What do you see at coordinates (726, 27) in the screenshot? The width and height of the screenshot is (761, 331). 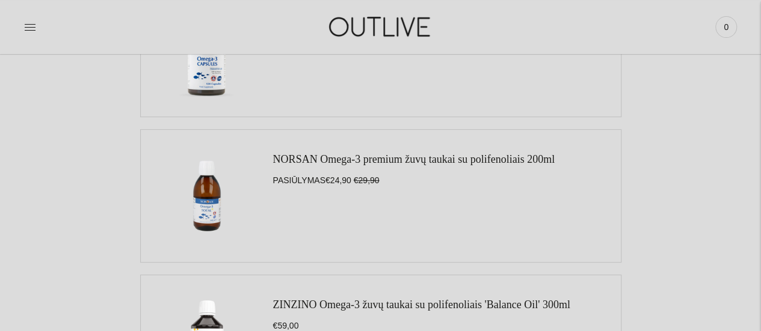 I see `a: 0` at bounding box center [726, 27].